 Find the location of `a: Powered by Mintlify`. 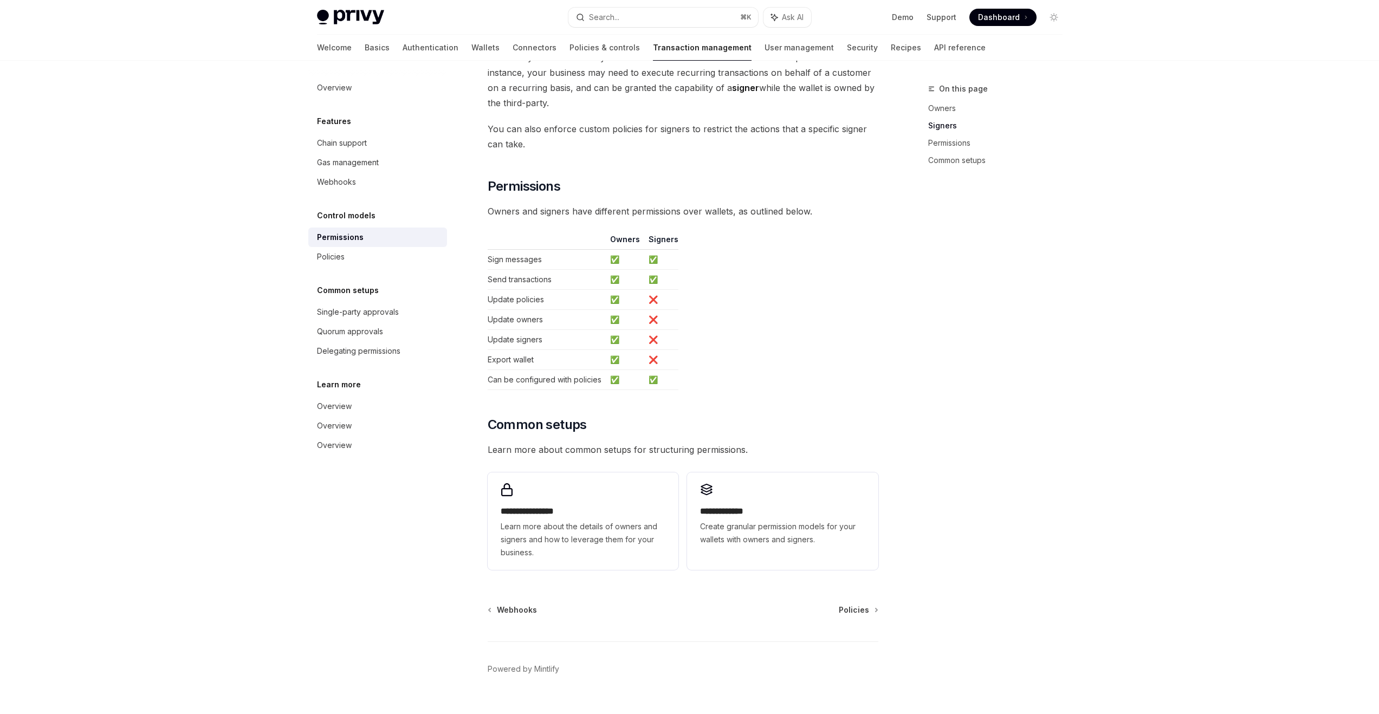

a: Powered by Mintlify is located at coordinates (523, 669).